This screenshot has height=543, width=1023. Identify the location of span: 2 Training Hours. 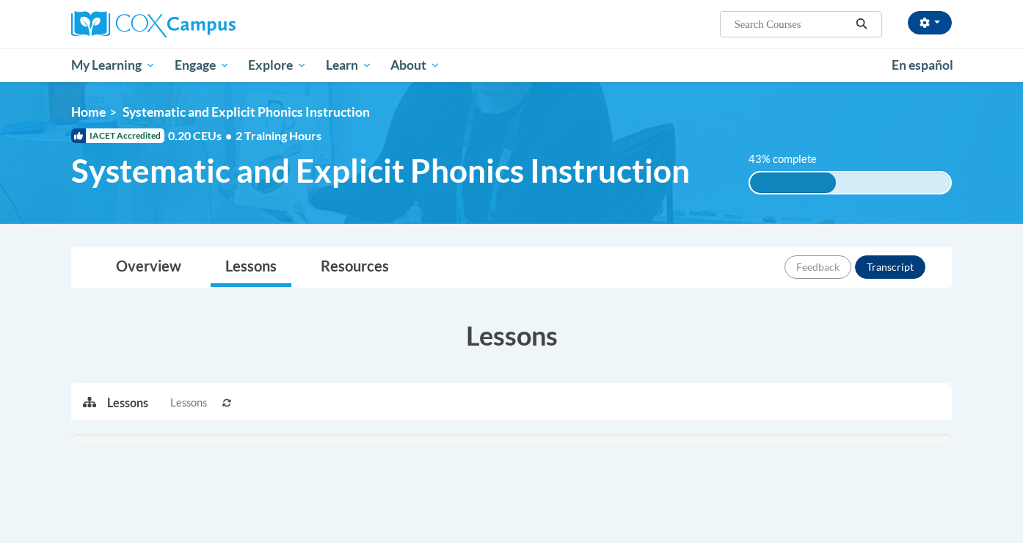
(278, 135).